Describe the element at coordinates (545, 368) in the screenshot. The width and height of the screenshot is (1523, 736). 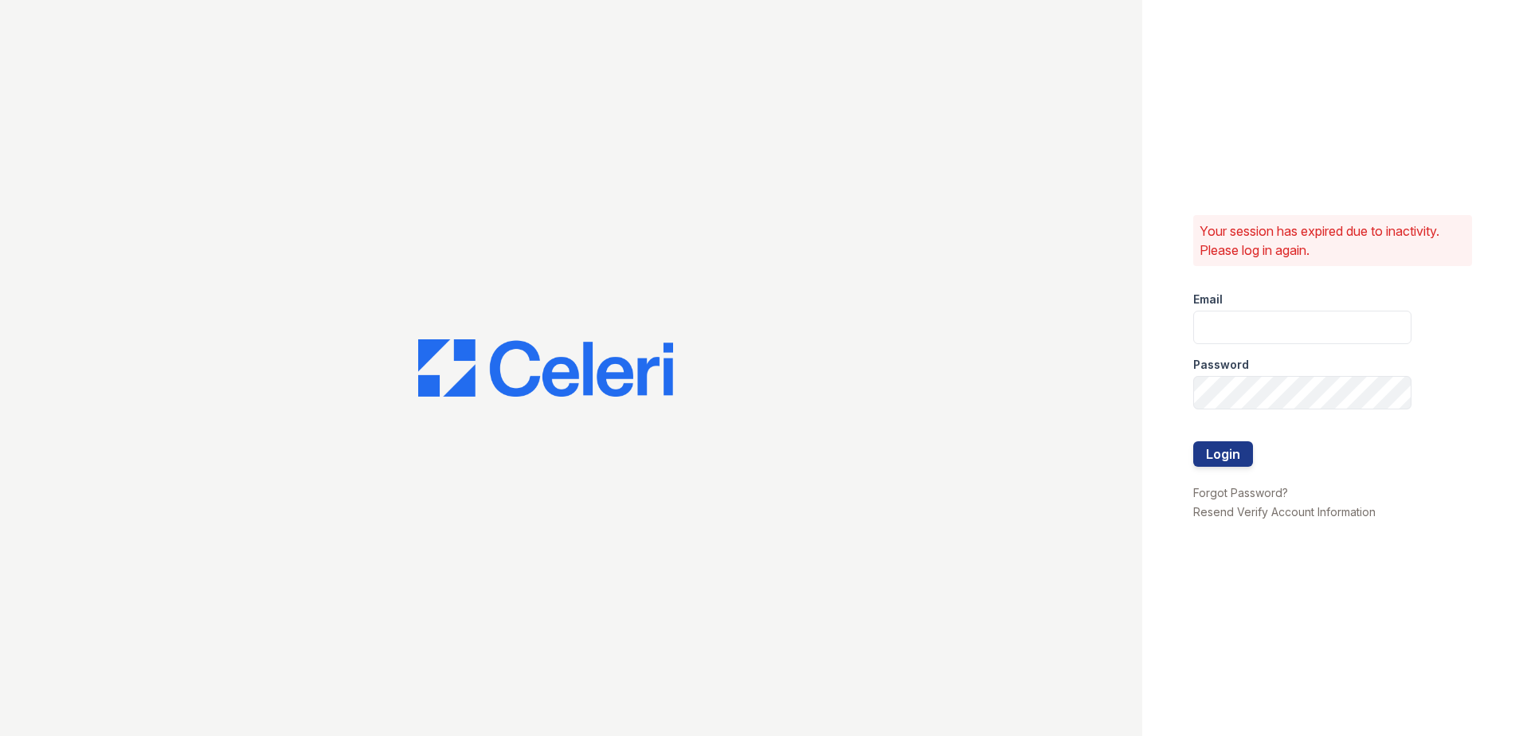
I see `img: CE_Logo_Blue-a8612792a0a2168367f1c8372b55b34899dd931a85d93a1a3d3e32e68fde9ad4.png` at that location.